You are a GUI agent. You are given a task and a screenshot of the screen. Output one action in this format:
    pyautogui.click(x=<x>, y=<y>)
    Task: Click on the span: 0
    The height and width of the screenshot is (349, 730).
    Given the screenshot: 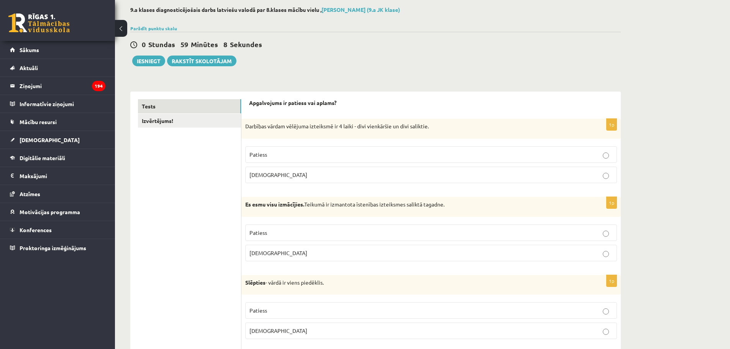 What is the action you would take?
    pyautogui.click(x=144, y=44)
    